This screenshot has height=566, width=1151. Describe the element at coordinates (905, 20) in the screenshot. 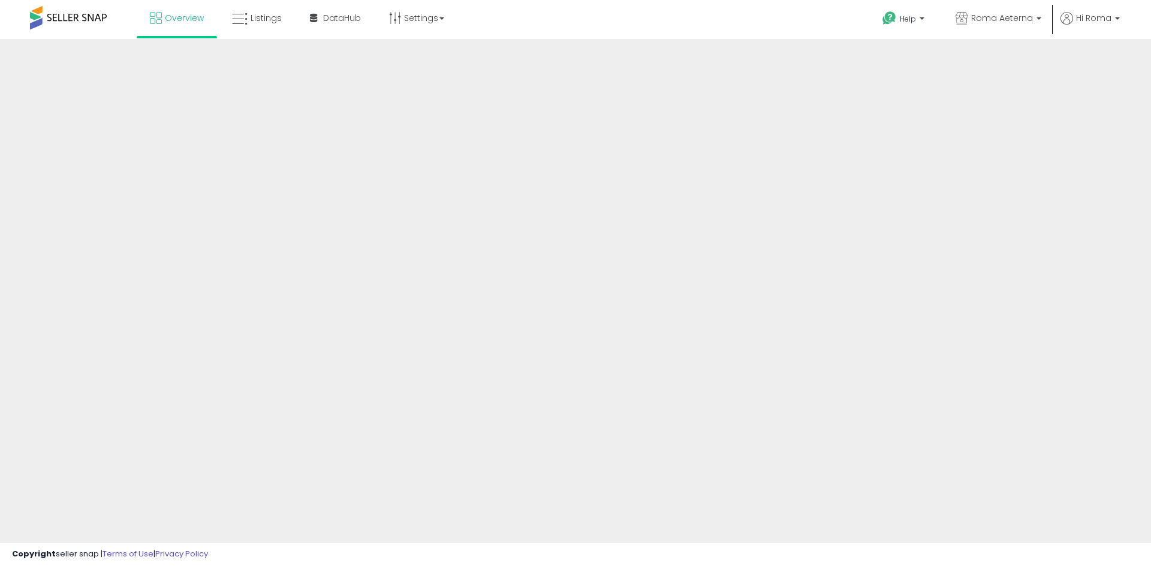

I see `a: Help` at that location.